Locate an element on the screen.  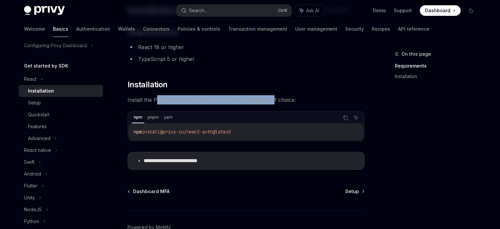
span: Dashboard is located at coordinates (438, 11).